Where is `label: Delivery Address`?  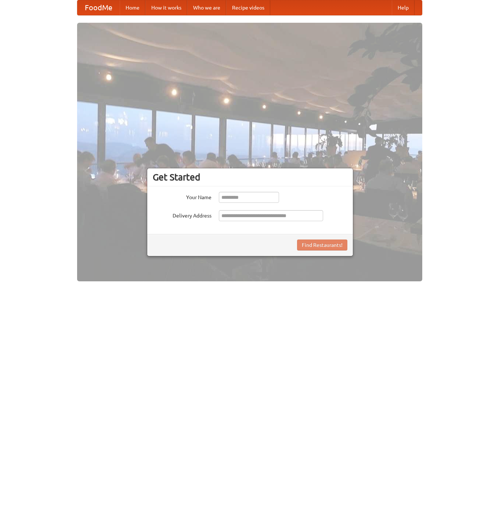
label: Delivery Address is located at coordinates (182, 215).